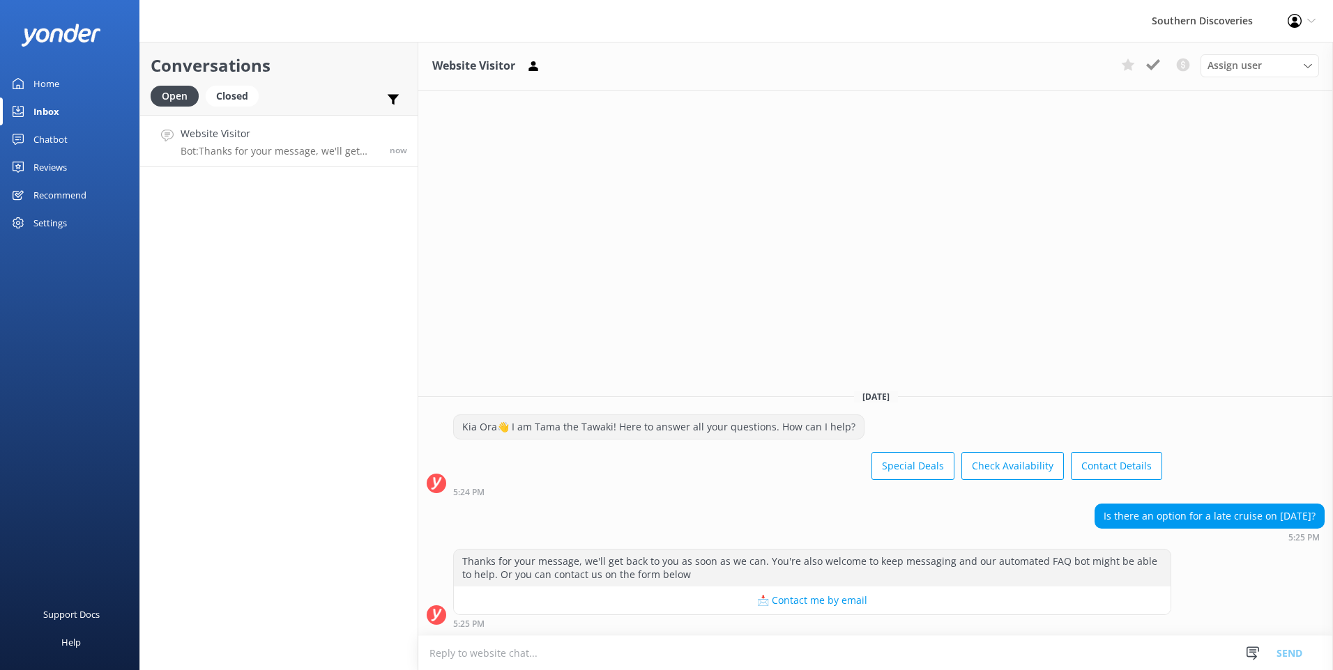  I want to click on div: Support Docs, so click(71, 615).